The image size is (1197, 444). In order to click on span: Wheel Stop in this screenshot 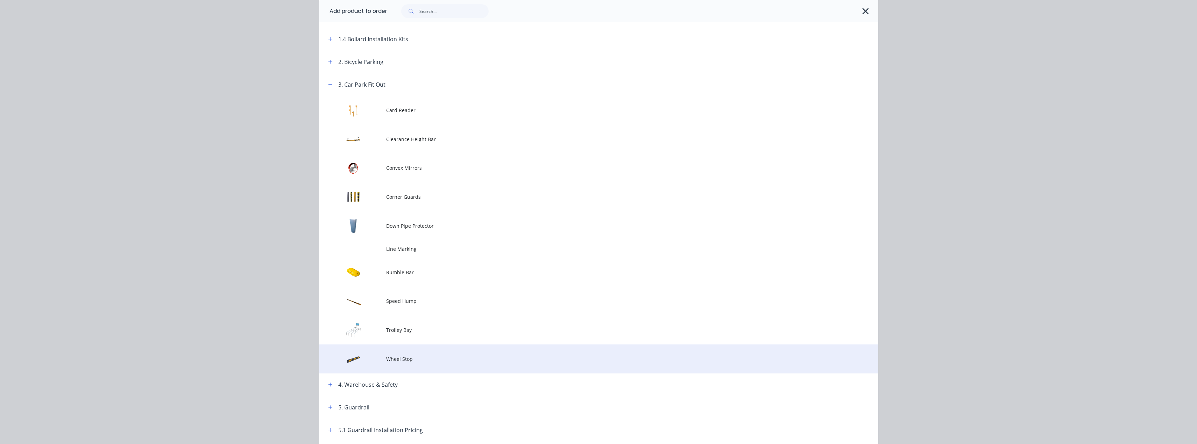, I will do `click(583, 359)`.